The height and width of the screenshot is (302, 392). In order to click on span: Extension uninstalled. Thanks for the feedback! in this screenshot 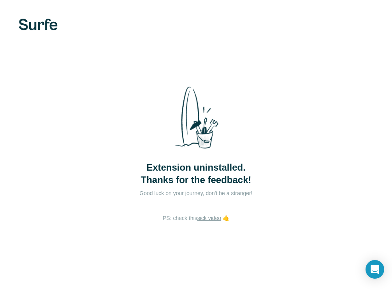, I will do `click(196, 174)`.